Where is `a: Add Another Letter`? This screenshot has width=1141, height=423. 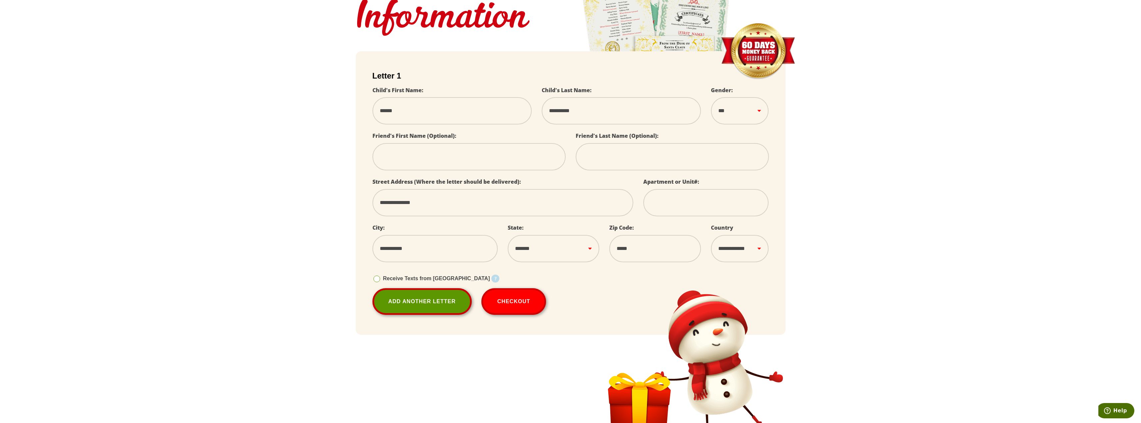
a: Add Another Letter is located at coordinates (422, 302).